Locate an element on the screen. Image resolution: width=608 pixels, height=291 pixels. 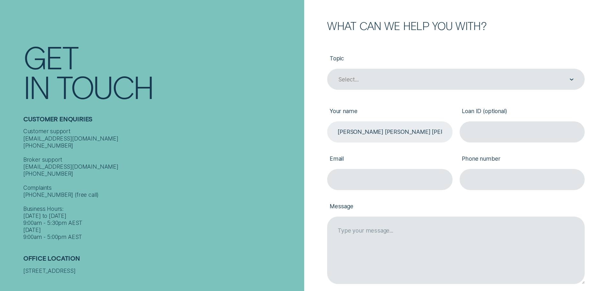
label: Phone number is located at coordinates (522, 159).